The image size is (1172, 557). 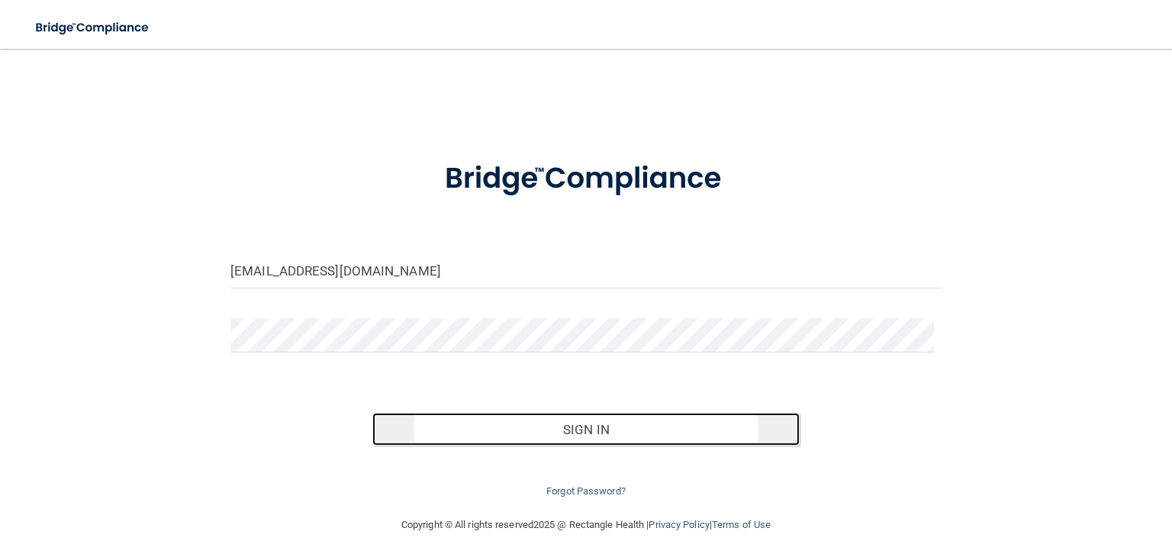 I want to click on a: Forgot Password?, so click(x=586, y=491).